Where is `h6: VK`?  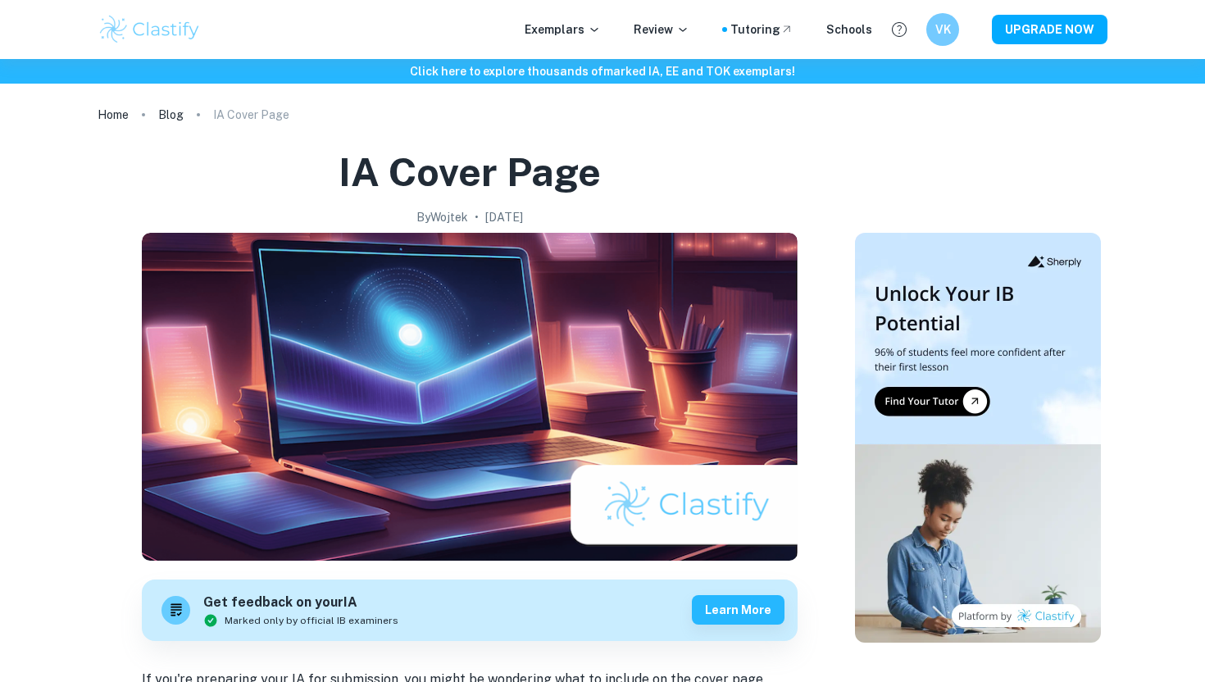 h6: VK is located at coordinates (943, 30).